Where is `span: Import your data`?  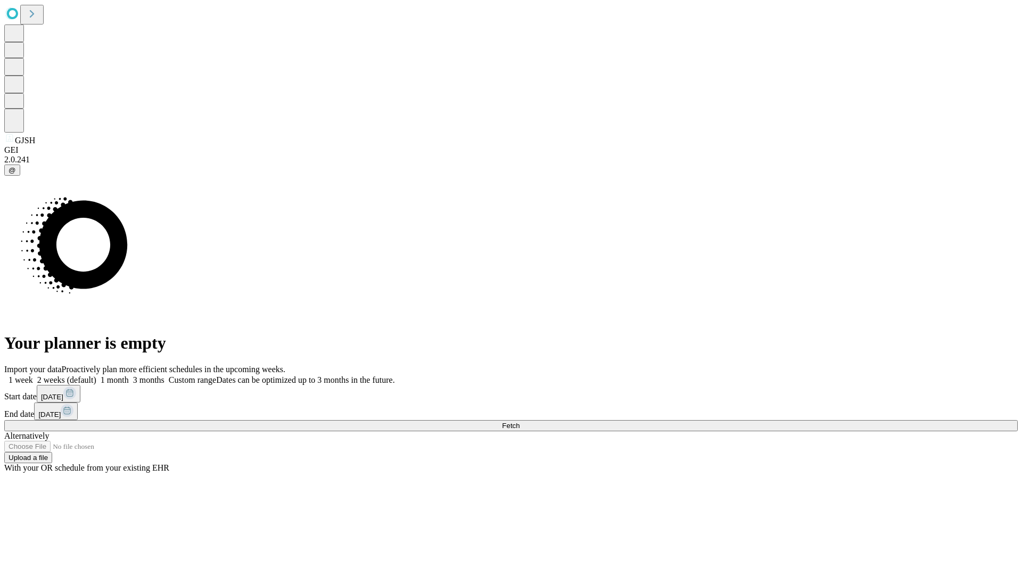 span: Import your data is located at coordinates (33, 369).